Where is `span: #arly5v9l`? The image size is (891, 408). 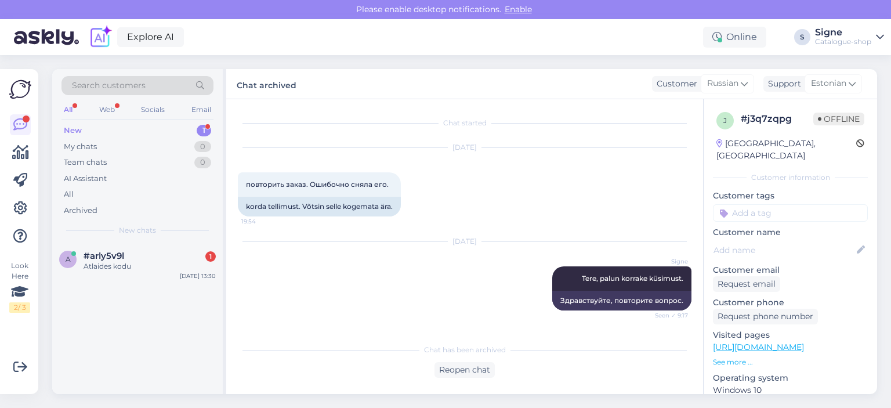 span: #arly5v9l is located at coordinates (104, 256).